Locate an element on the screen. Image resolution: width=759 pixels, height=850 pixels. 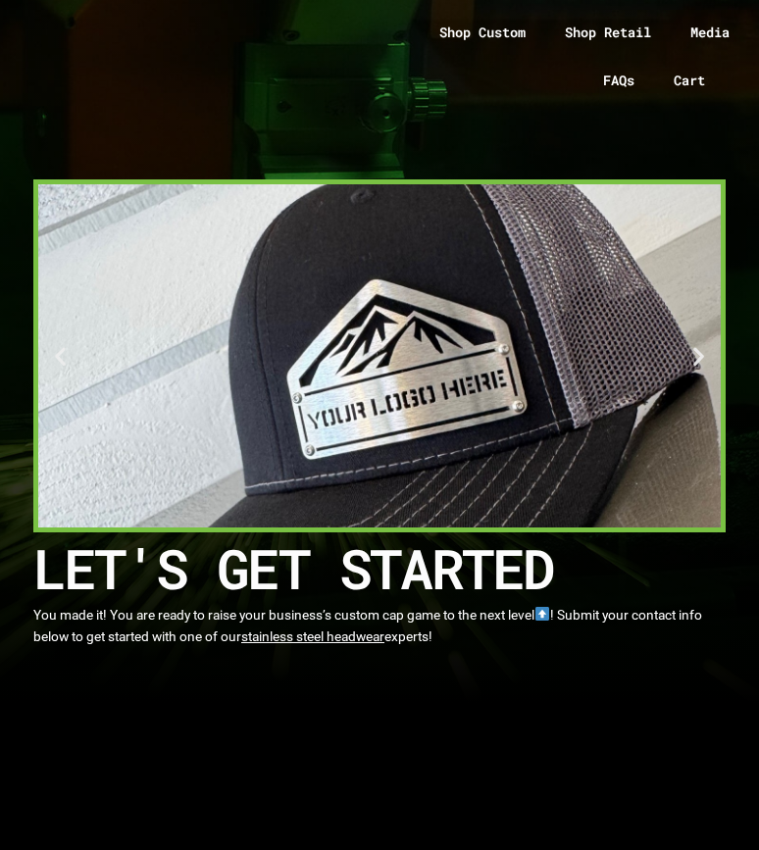
a: Cart is located at coordinates (701, 79).